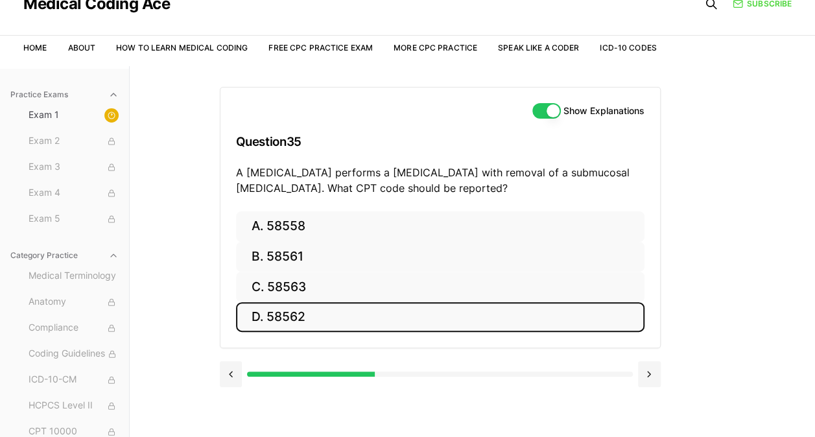 This screenshot has height=437, width=815. What do you see at coordinates (538, 47) in the screenshot?
I see `a: Speak Like a Coder` at bounding box center [538, 47].